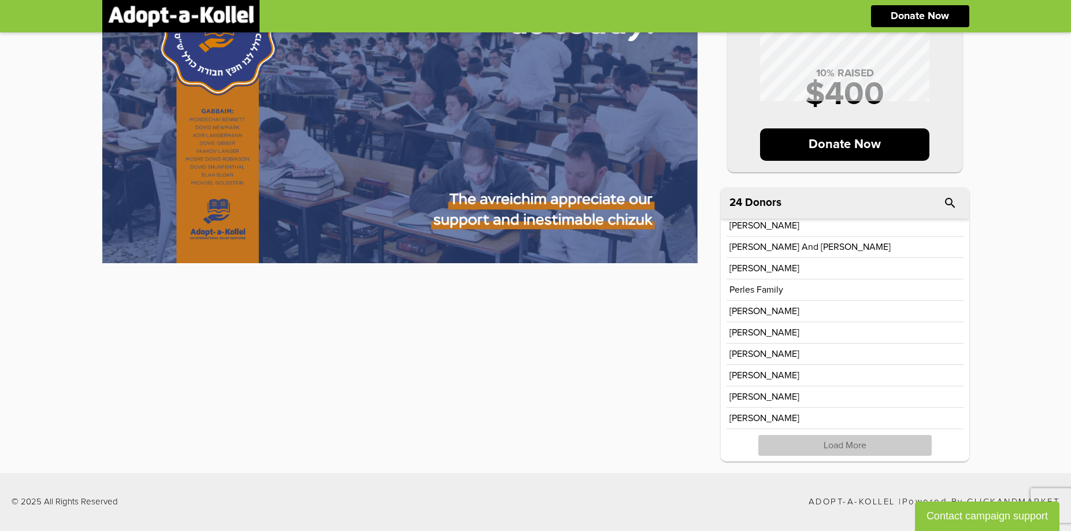 This screenshot has height=531, width=1071. I want to click on button: Contact campaign support, so click(987, 516).